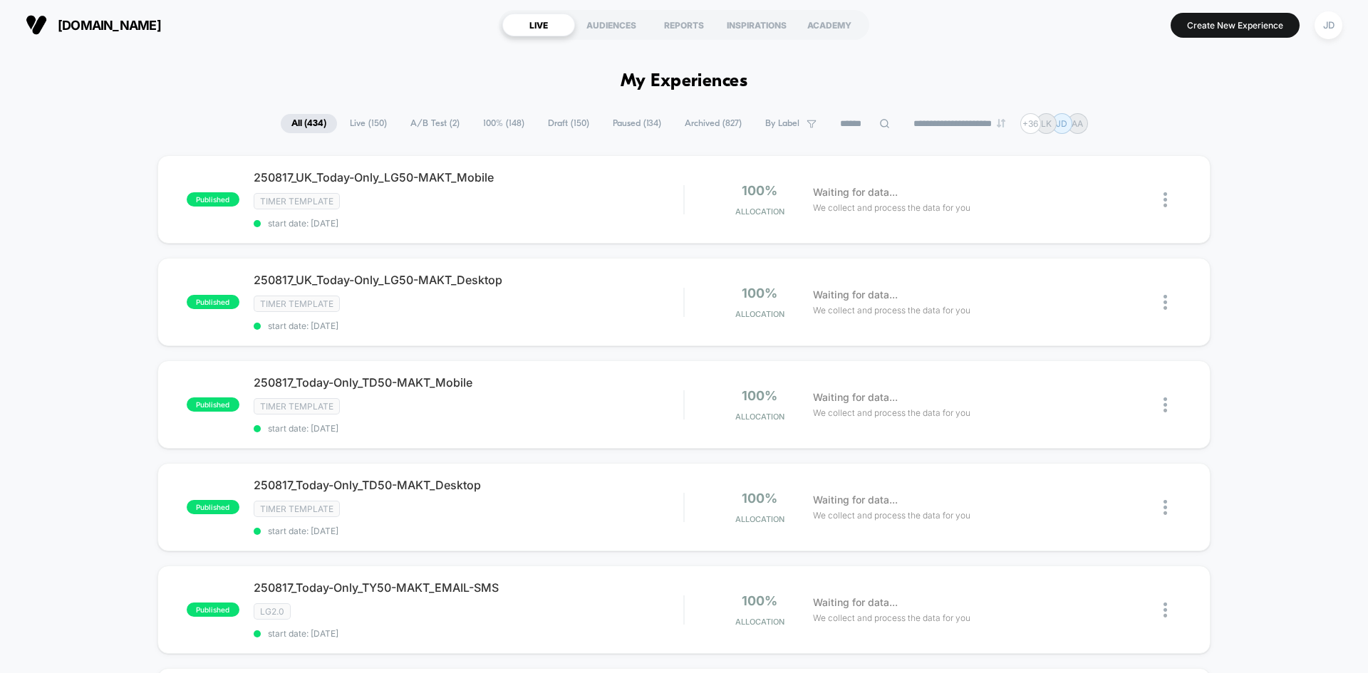 The image size is (1368, 673). What do you see at coordinates (1046, 123) in the screenshot?
I see `p: LK` at bounding box center [1046, 123].